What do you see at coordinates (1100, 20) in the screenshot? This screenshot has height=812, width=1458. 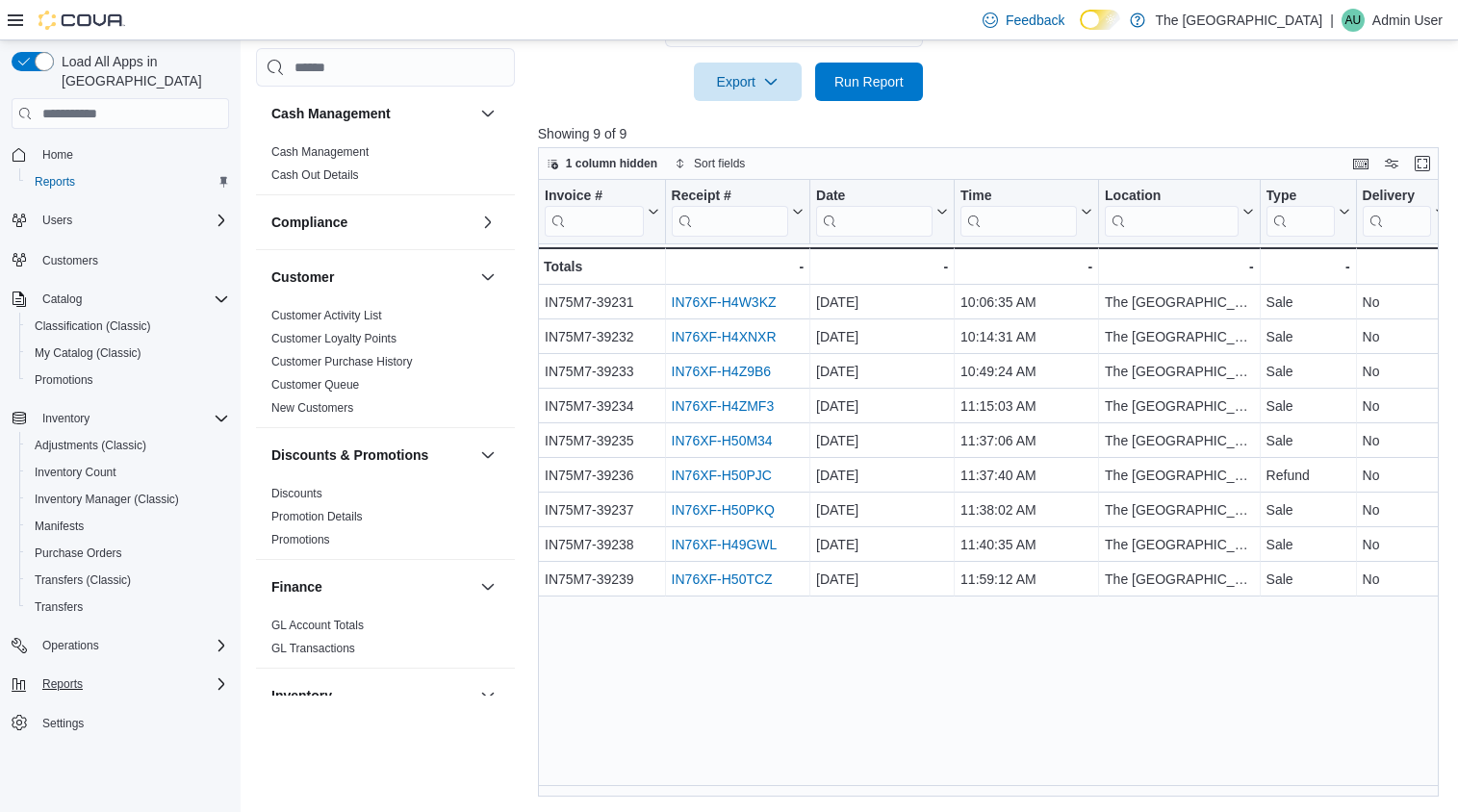 I see `input: Dark Mode` at bounding box center [1100, 20].